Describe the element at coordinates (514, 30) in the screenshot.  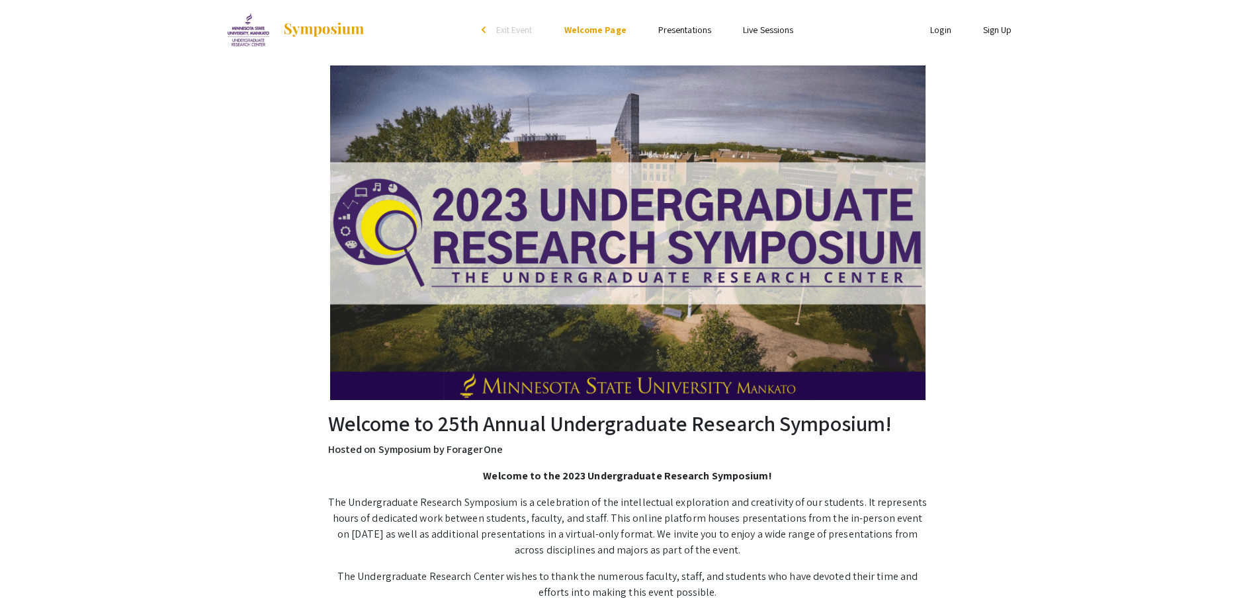
I see `span: Exit Event` at that location.